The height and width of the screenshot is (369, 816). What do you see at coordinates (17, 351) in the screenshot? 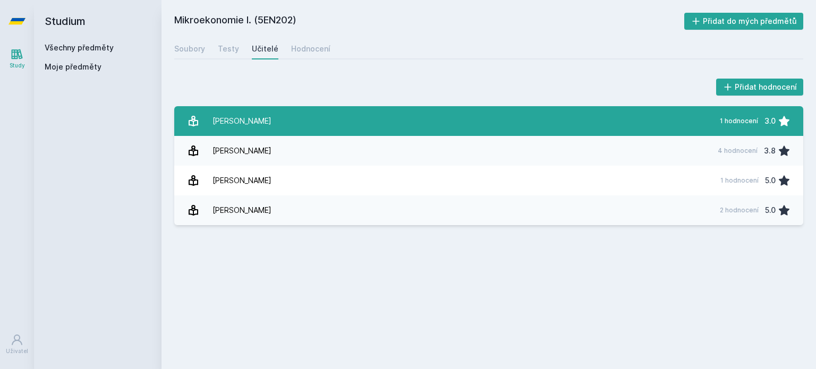
I see `div: Uživatel` at bounding box center [17, 351].